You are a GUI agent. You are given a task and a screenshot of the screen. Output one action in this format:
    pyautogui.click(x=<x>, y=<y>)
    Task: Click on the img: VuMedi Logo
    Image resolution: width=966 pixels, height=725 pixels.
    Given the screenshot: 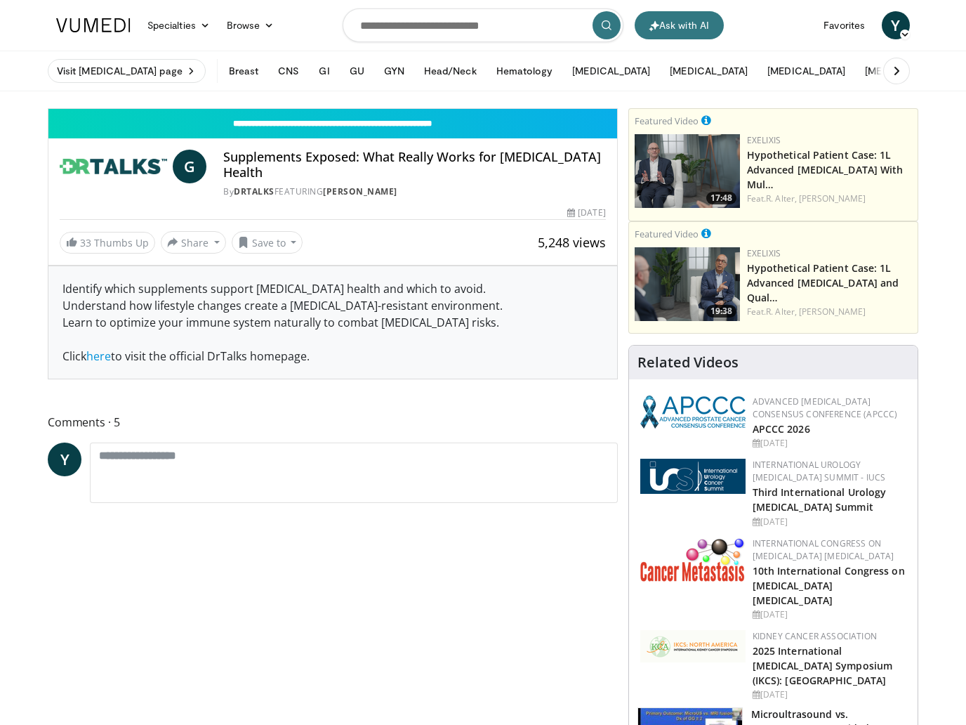 What is the action you would take?
    pyautogui.click(x=93, y=25)
    